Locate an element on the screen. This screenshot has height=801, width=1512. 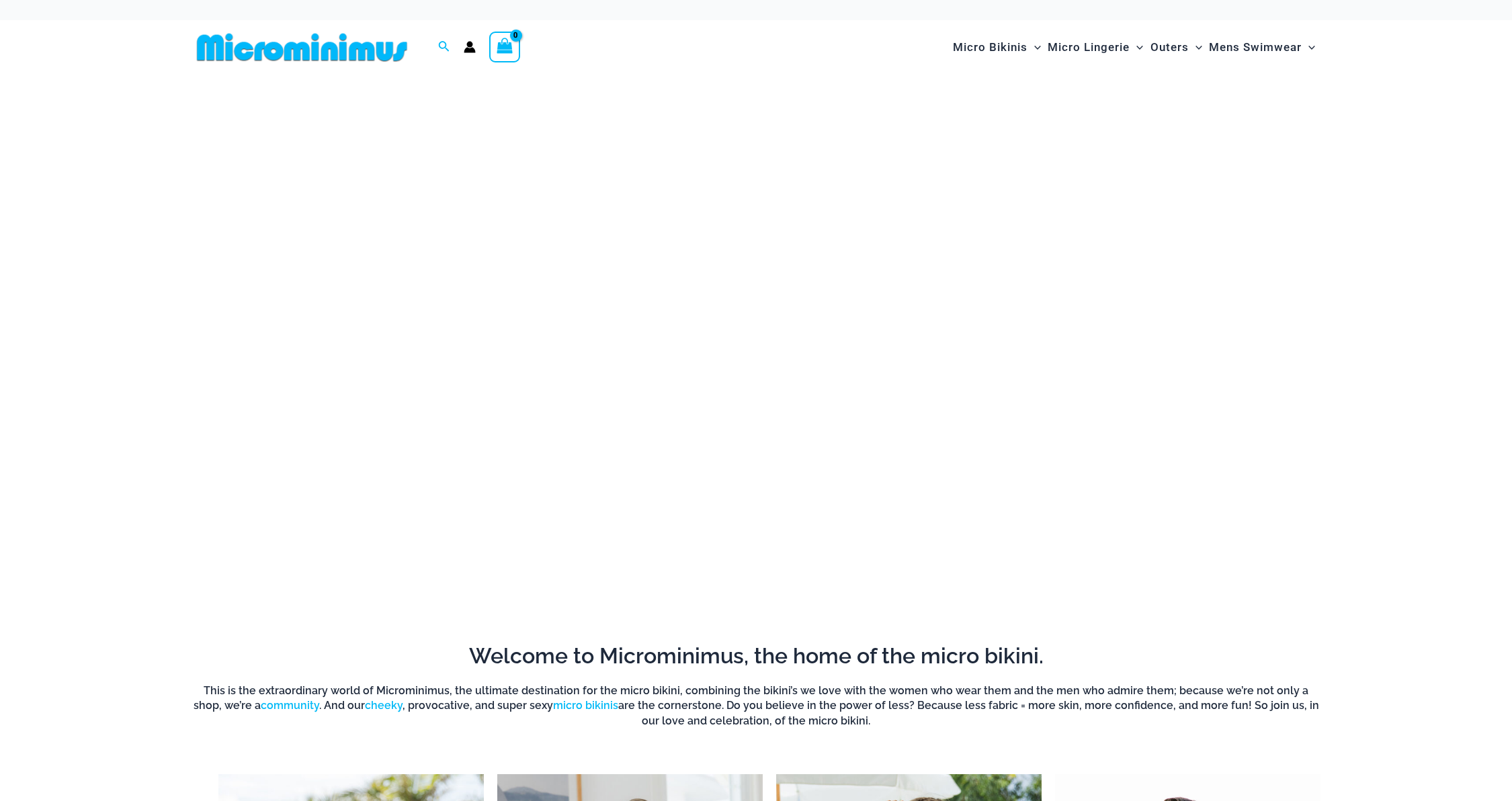
a: Micro BikinisMenu ToggleMenu Toggle is located at coordinates (996, 47).